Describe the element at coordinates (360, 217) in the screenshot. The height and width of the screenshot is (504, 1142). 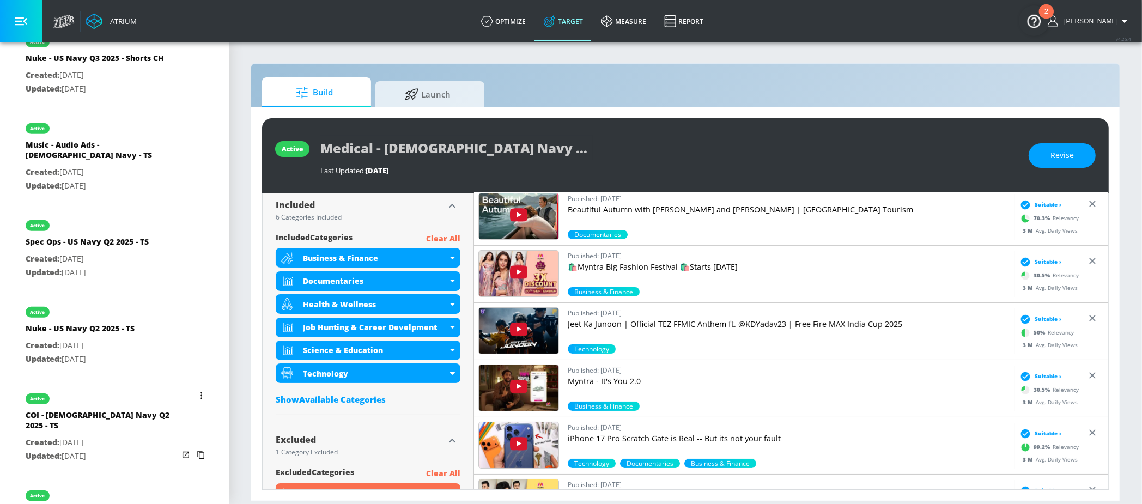
I see `div: 6 Categories Included` at that location.